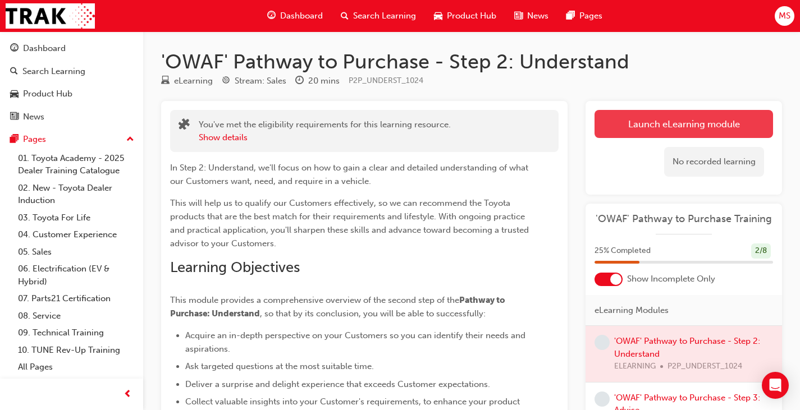  I want to click on span: eLearning Modules, so click(631, 310).